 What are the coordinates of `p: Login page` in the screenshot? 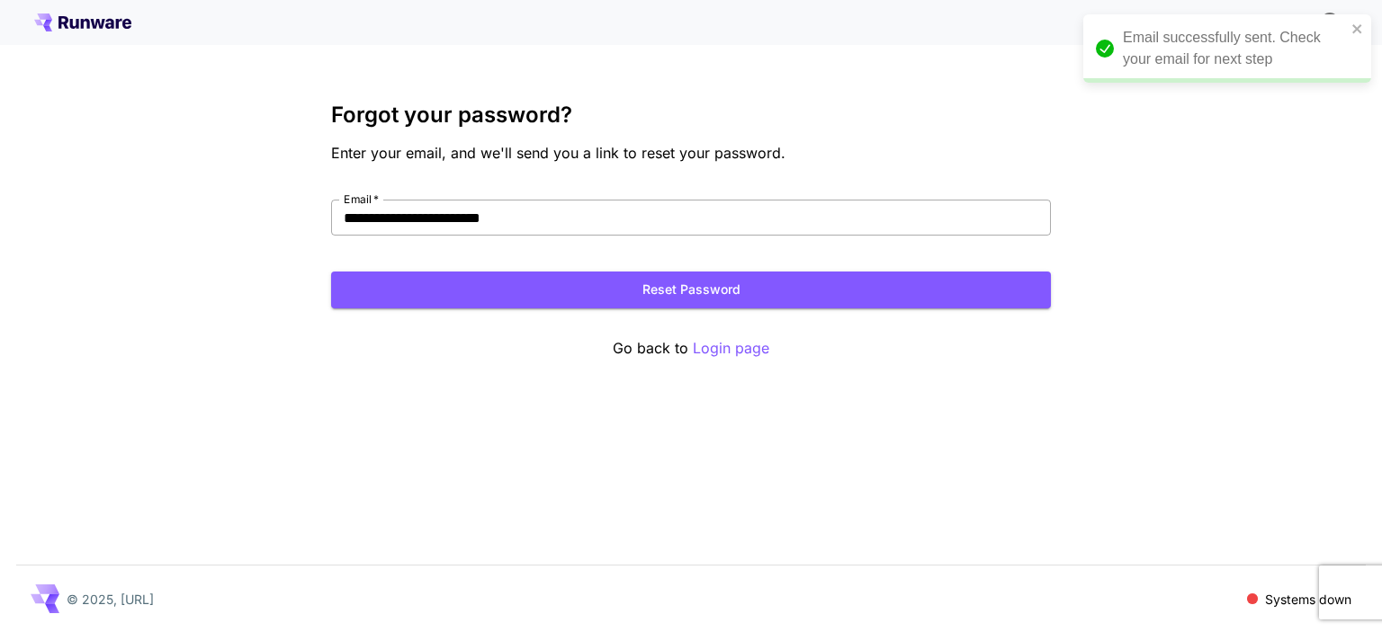 It's located at (730, 348).